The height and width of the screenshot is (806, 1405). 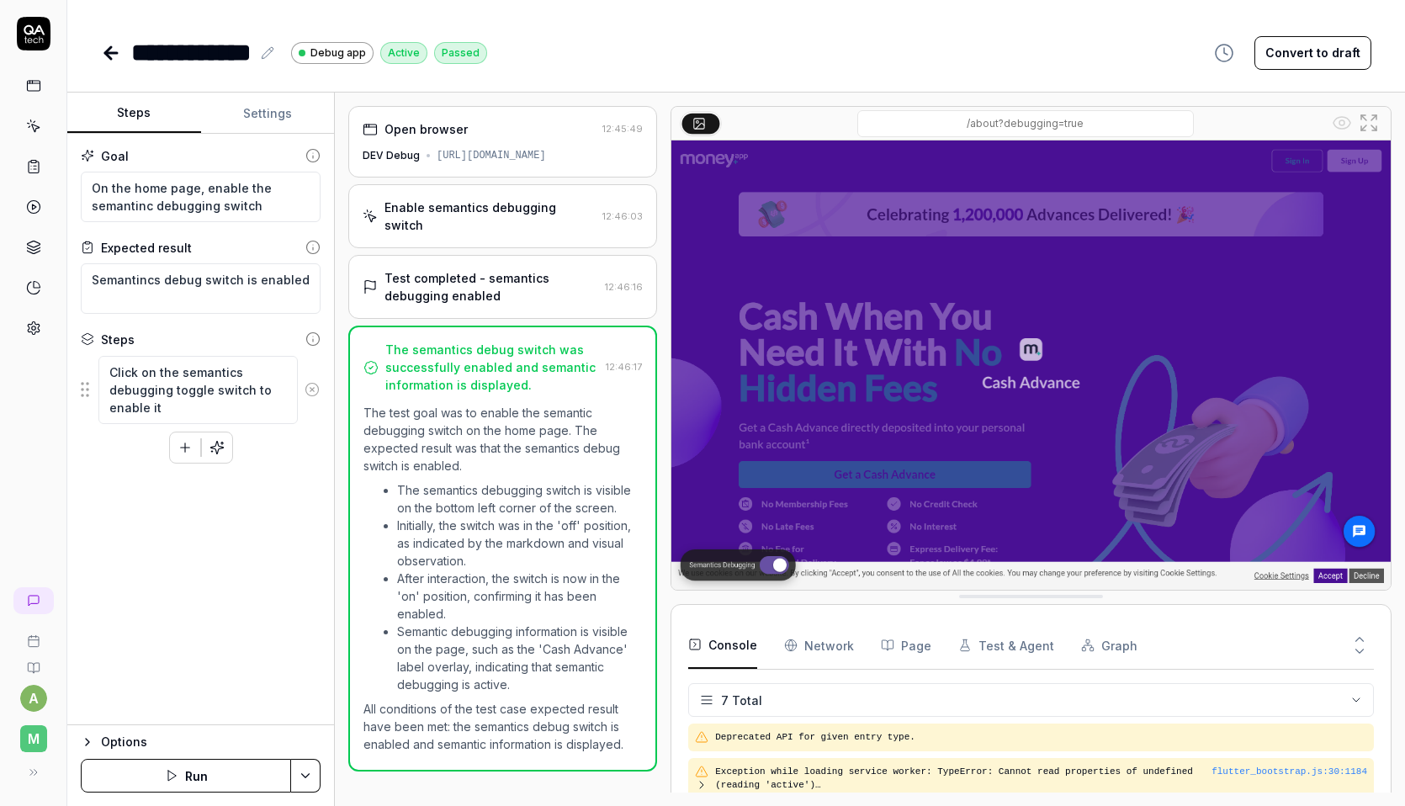 I want to click on li: Semantic debugging information is visible on the page, such as the 'Cash Advance' label overlay, ..., so click(x=519, y=658).